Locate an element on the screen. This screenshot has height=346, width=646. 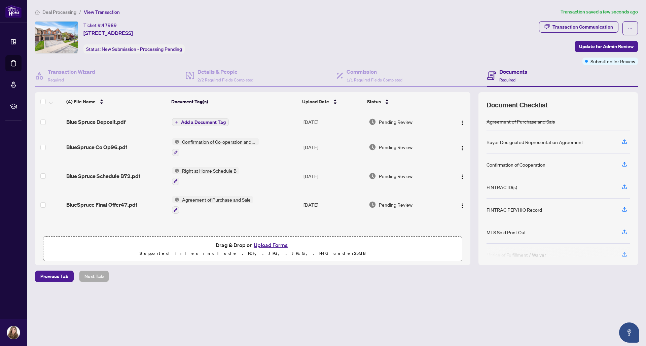
div: MLS Sold Print Out is located at coordinates (506, 232).